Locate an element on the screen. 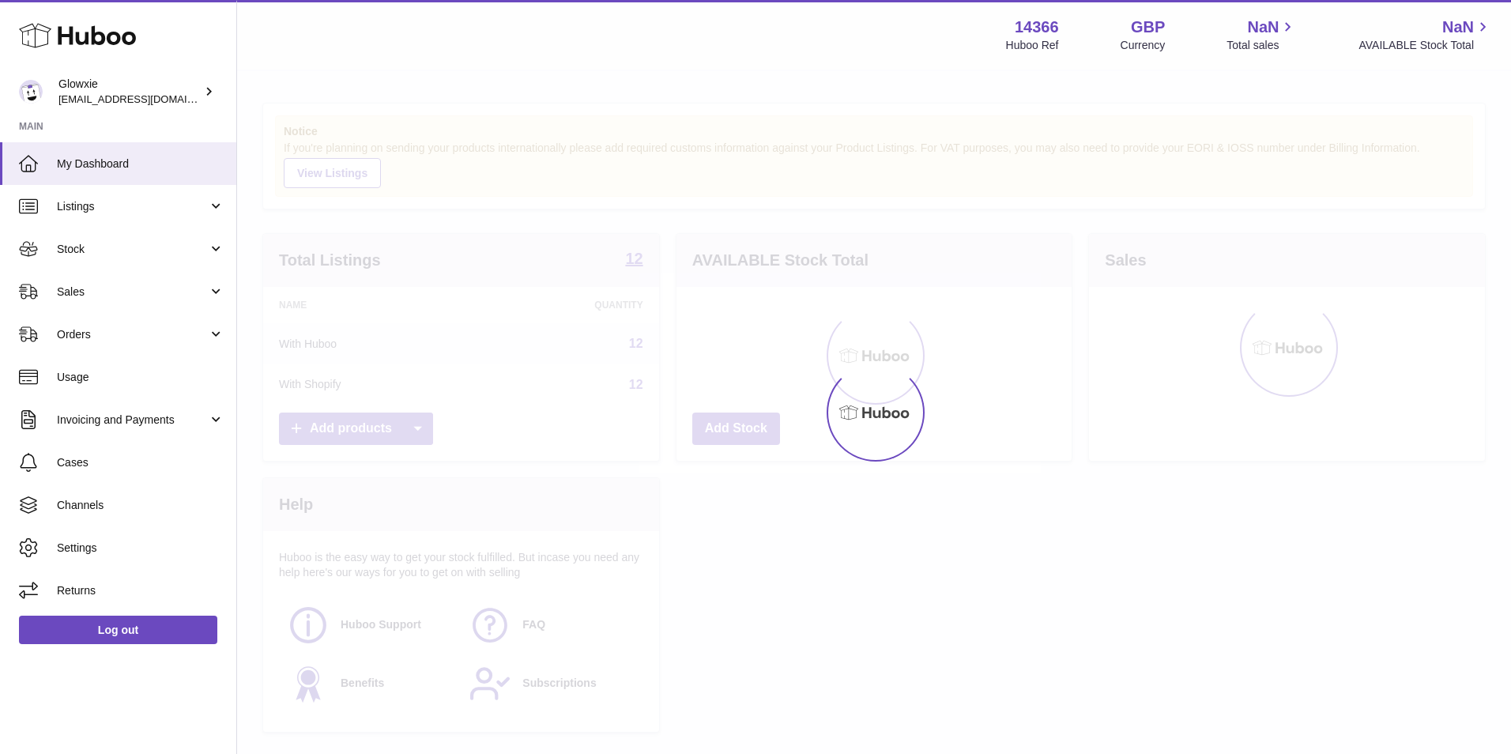 This screenshot has height=754, width=1511. a: NaN Total sales is located at coordinates (1262, 35).